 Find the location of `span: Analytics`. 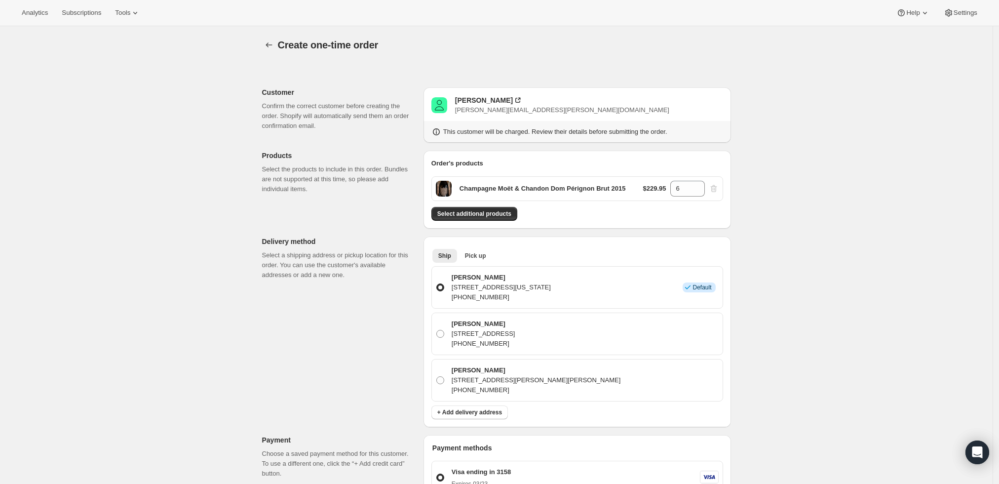

span: Analytics is located at coordinates (35, 13).